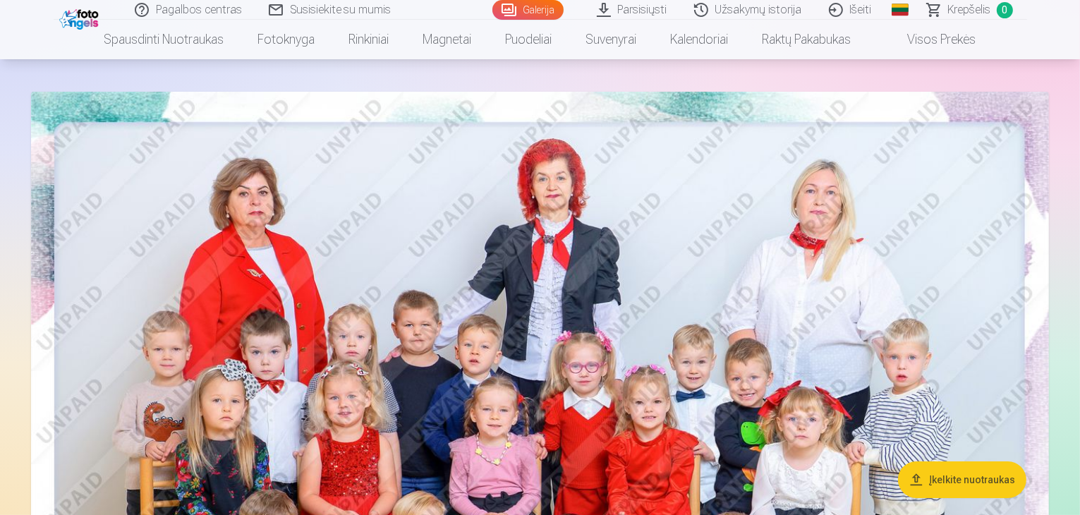  Describe the element at coordinates (80, 18) in the screenshot. I see `img: /fa2` at that location.